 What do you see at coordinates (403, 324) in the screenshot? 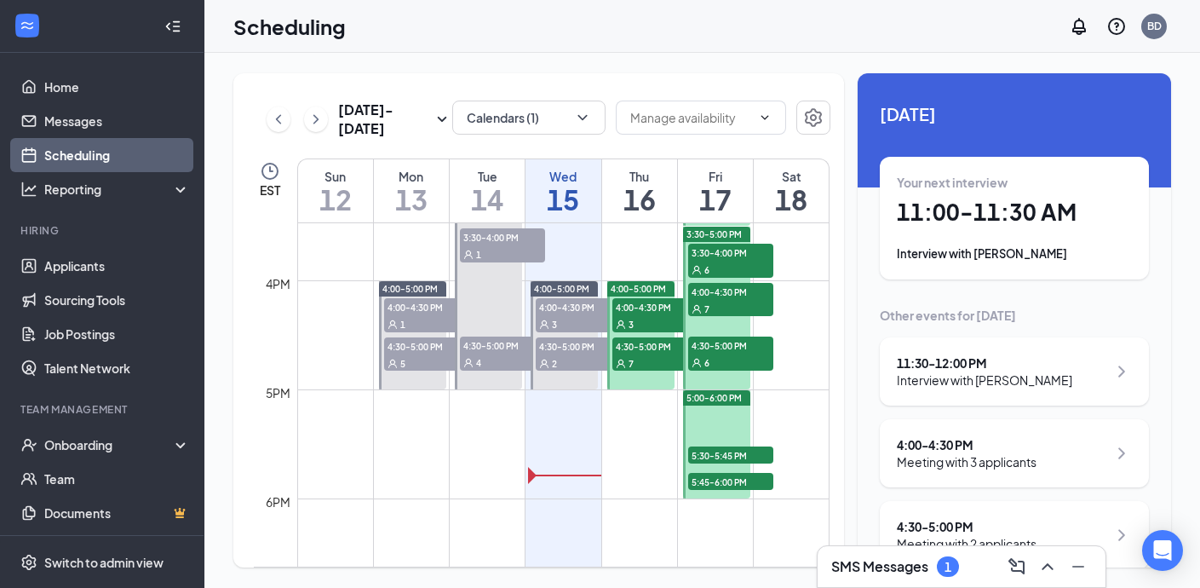
I see `span: 1` at bounding box center [403, 324].